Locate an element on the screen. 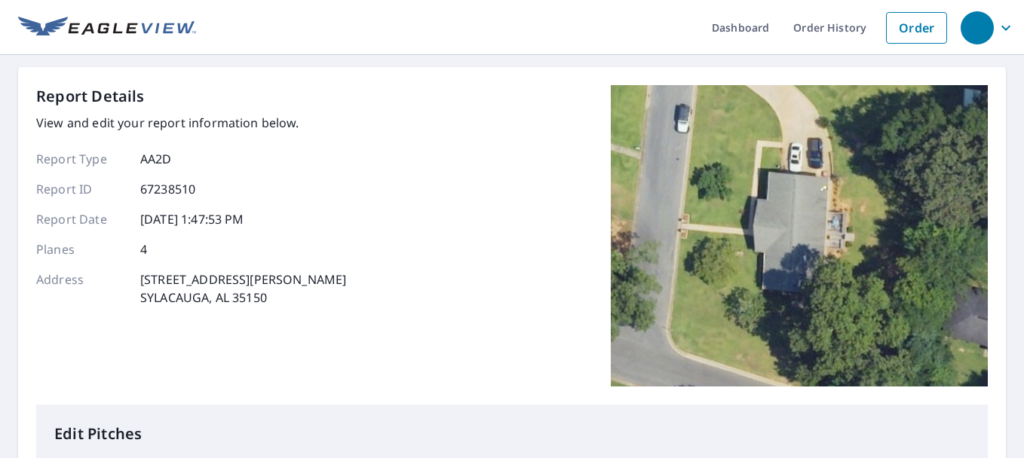 The image size is (1024, 458). img: EV Logo is located at coordinates (107, 28).